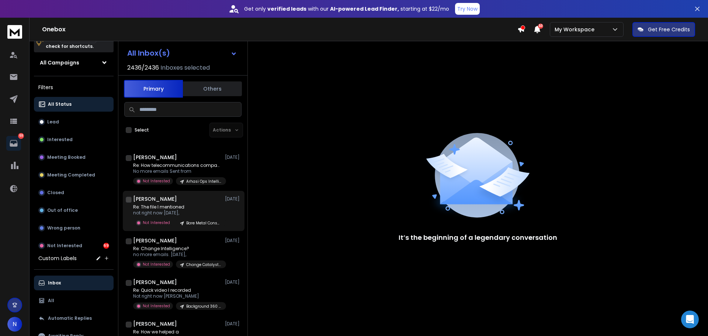 Image resolution: width=708 pixels, height=336 pixels. I want to click on p: Closed, so click(56, 193).